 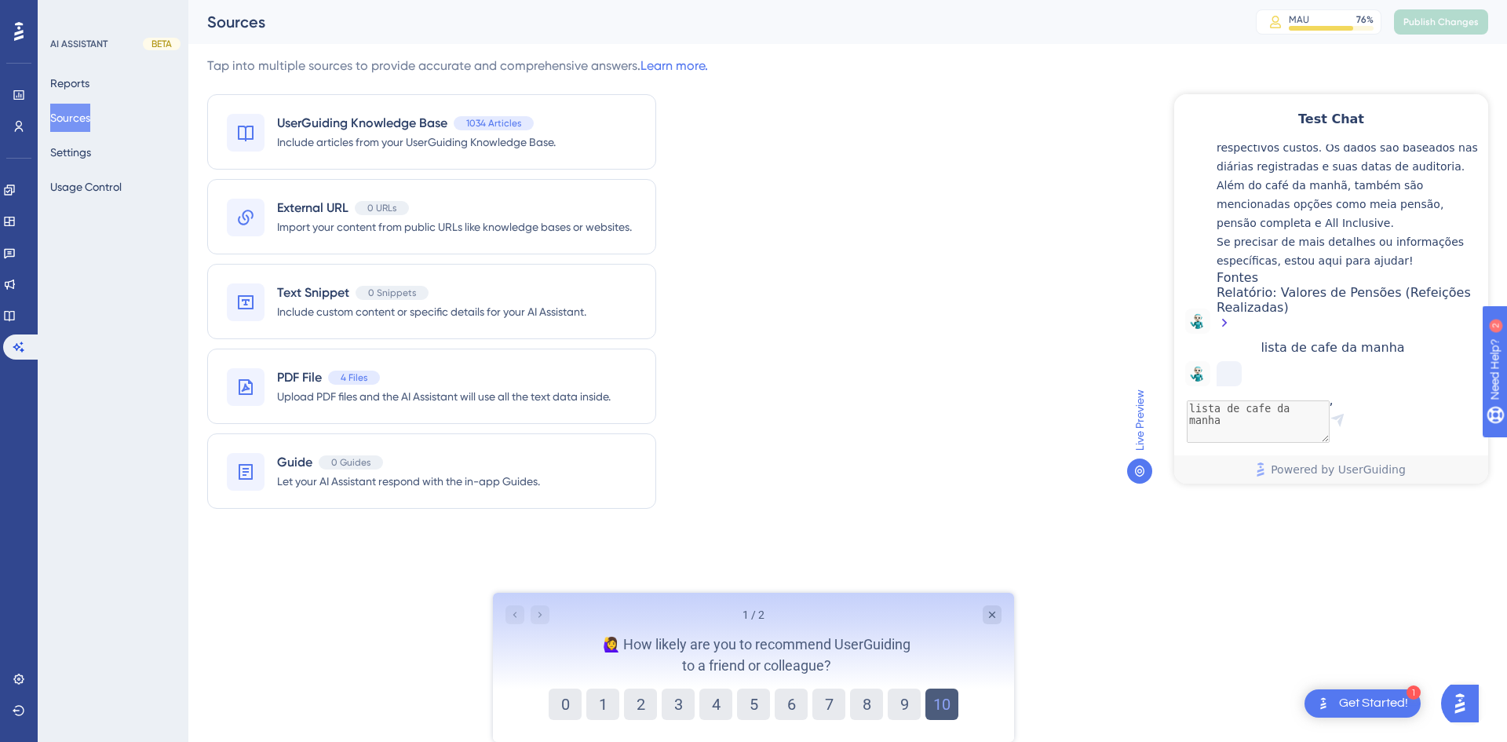 What do you see at coordinates (712, 22) in the screenshot?
I see `div: Sources` at bounding box center [712, 22].